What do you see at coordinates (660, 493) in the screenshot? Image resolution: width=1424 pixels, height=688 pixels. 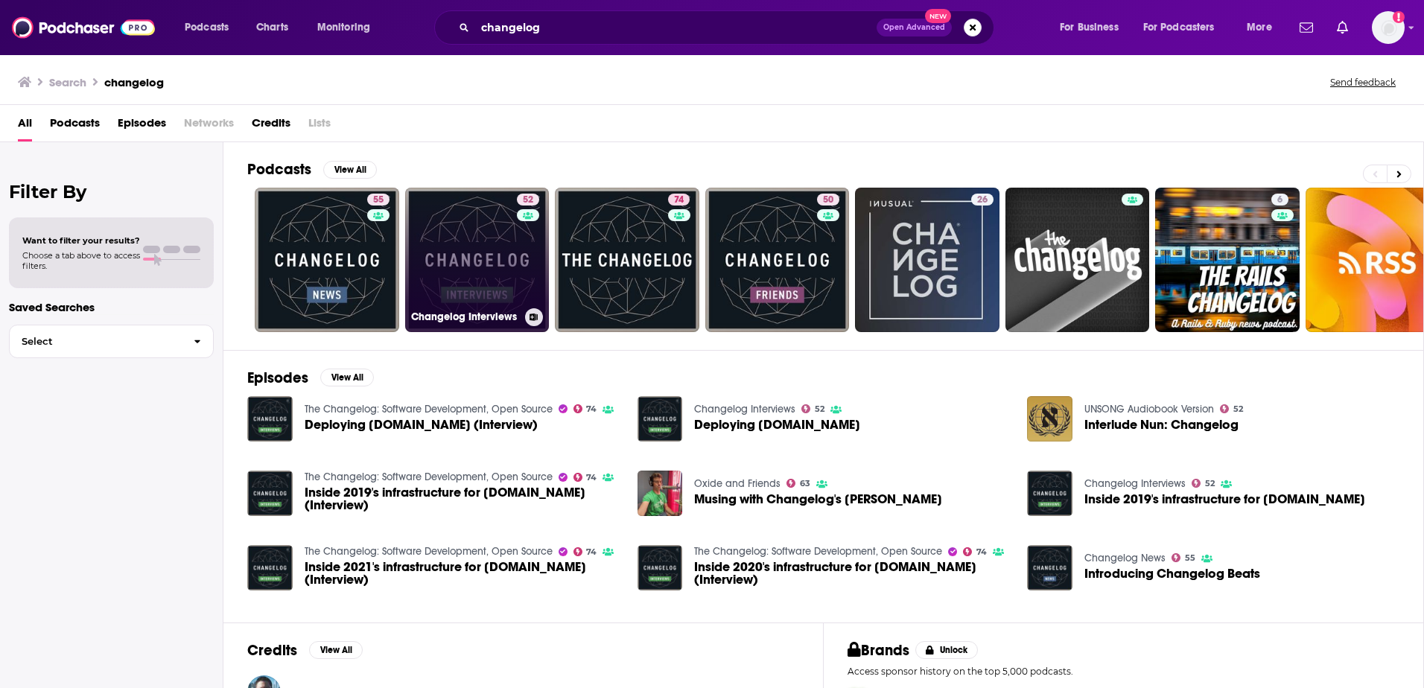 I see `a: Musing with Changelog's Adam Stacoviak` at bounding box center [660, 493].